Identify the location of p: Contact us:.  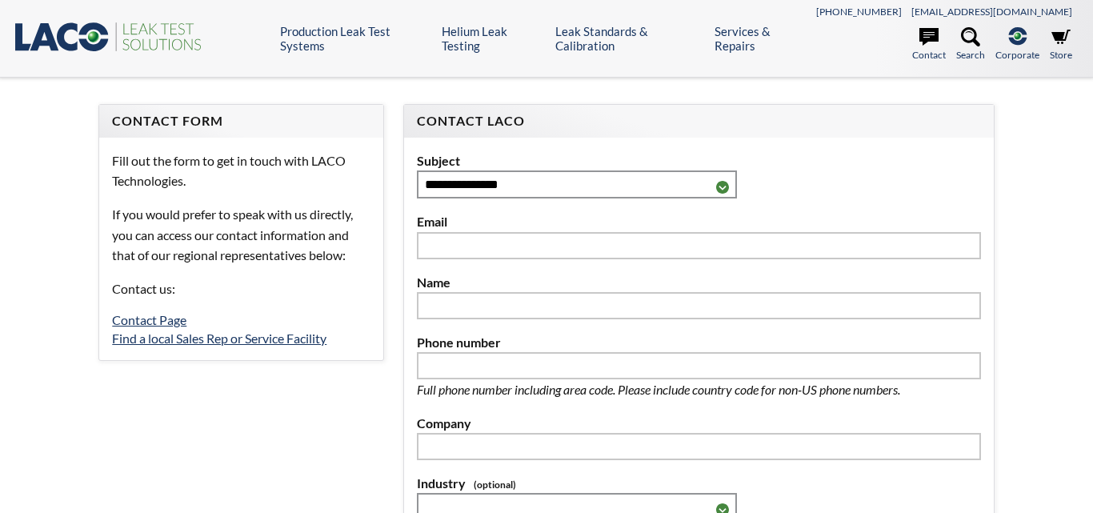
(241, 289).